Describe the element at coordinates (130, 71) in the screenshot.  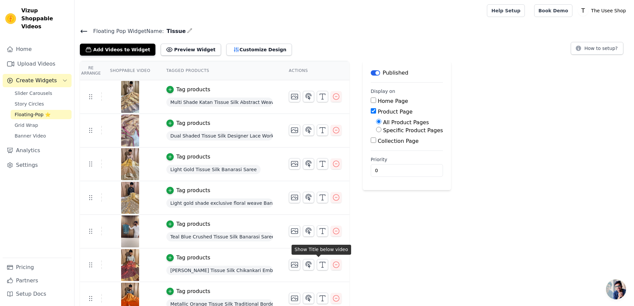
I see `th: Shoppable Video` at that location.